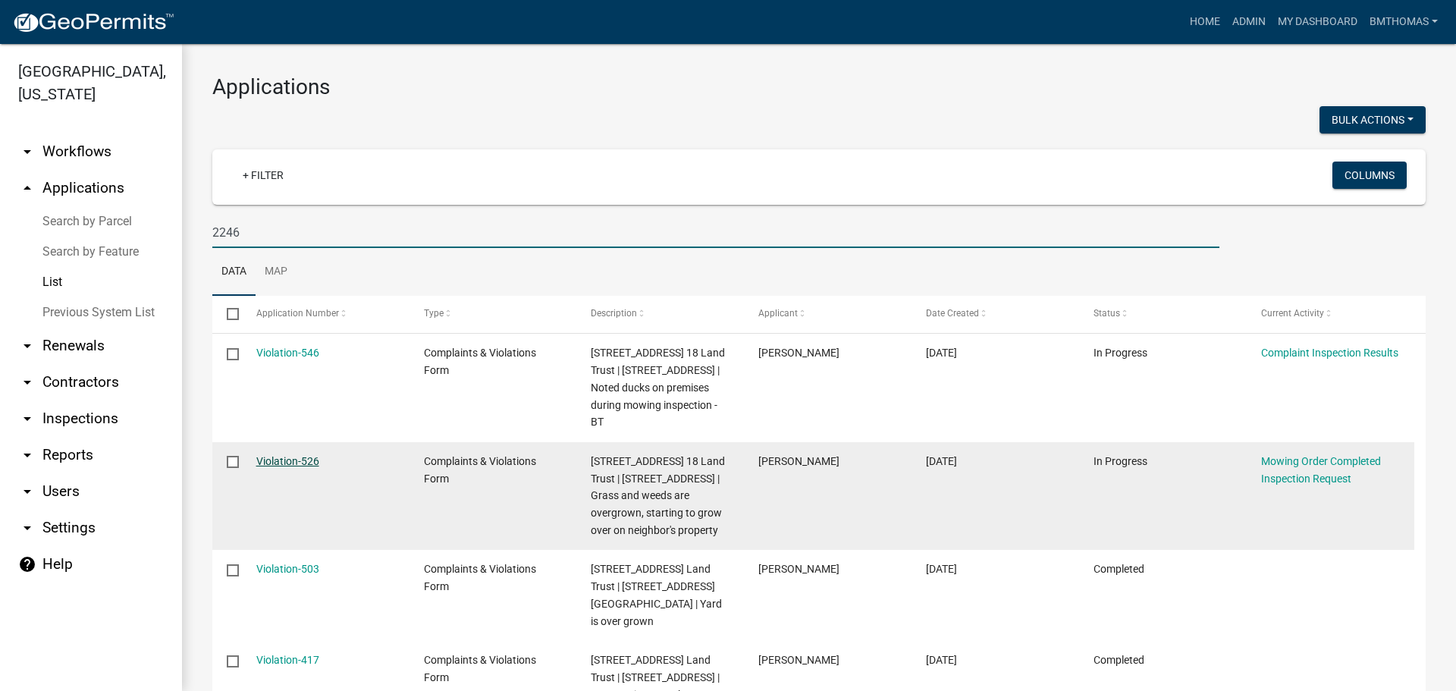 The width and height of the screenshot is (1456, 691). Describe the element at coordinates (1163, 314) in the screenshot. I see `datatable-header-cell: Status` at that location.